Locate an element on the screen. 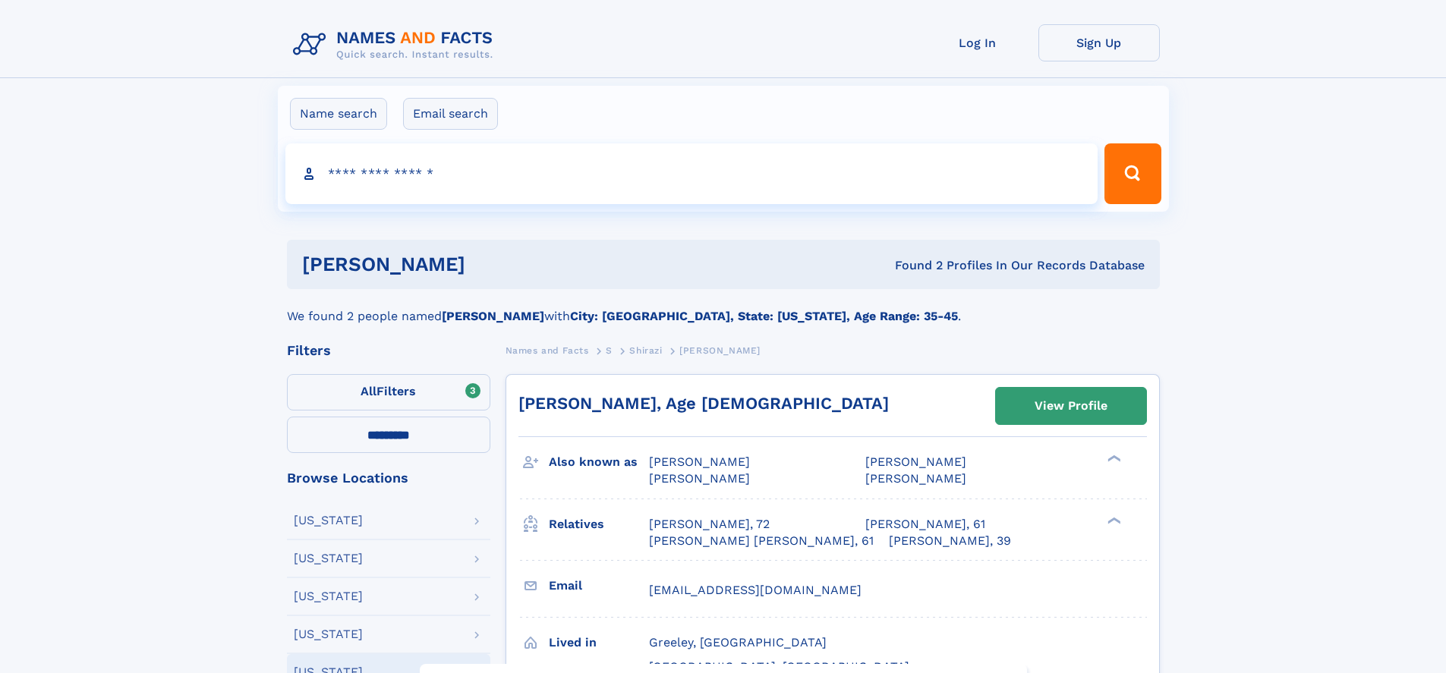 Image resolution: width=1446 pixels, height=673 pixels. img: Logo Names and Facts is located at coordinates (396, 45).